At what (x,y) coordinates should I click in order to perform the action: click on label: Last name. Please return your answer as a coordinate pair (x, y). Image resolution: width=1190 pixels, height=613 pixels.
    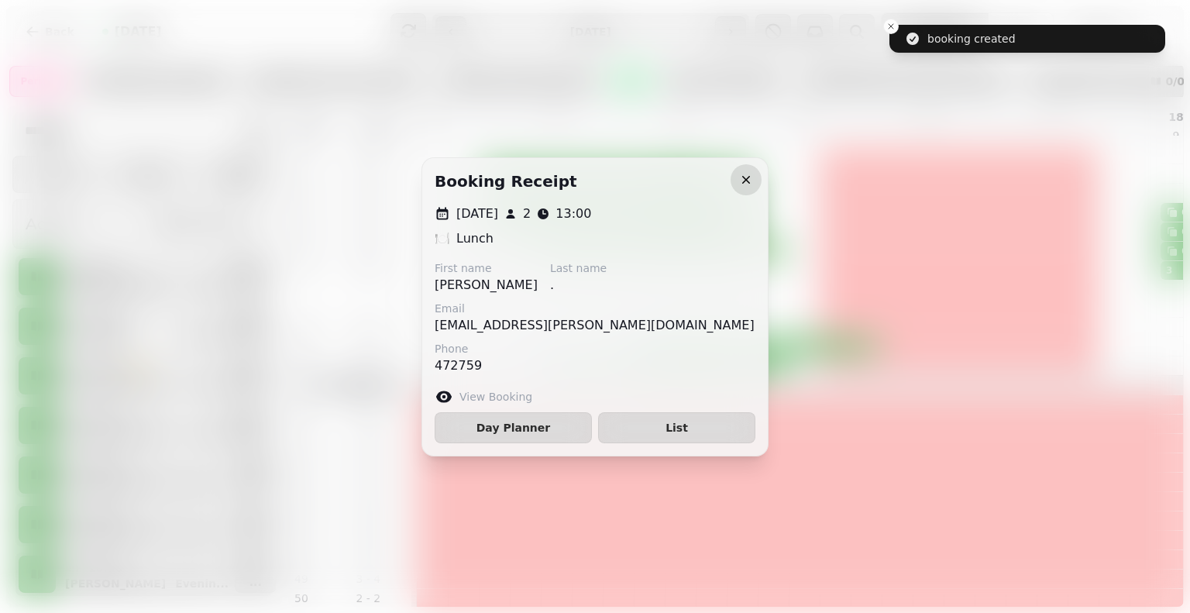
    Looking at the image, I should click on (578, 268).